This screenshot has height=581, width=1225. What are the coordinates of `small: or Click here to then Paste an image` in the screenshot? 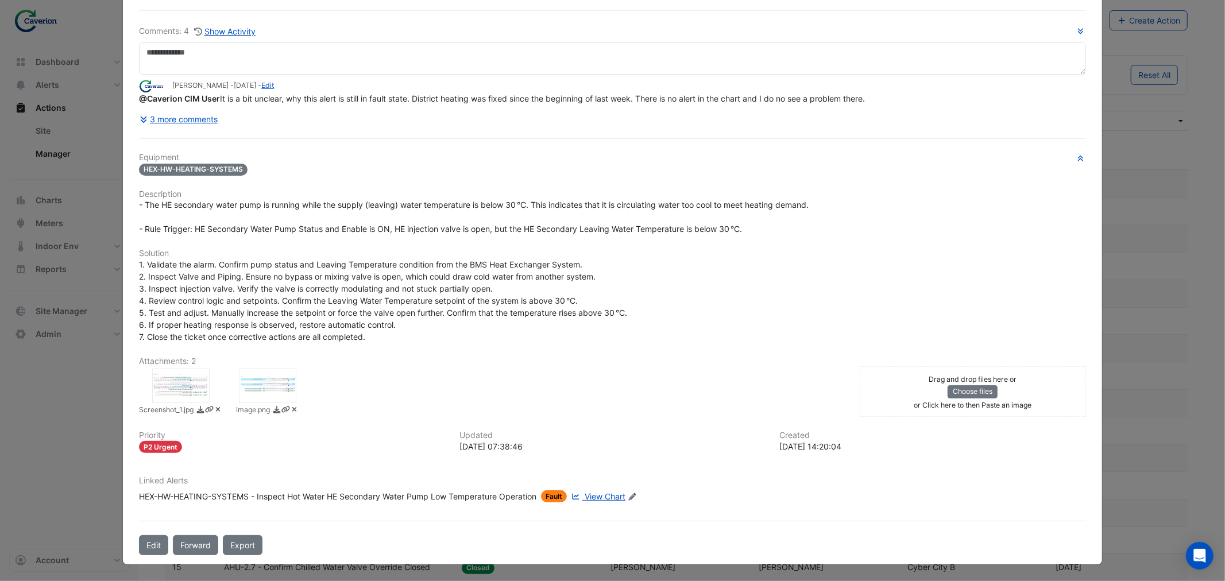 It's located at (972, 405).